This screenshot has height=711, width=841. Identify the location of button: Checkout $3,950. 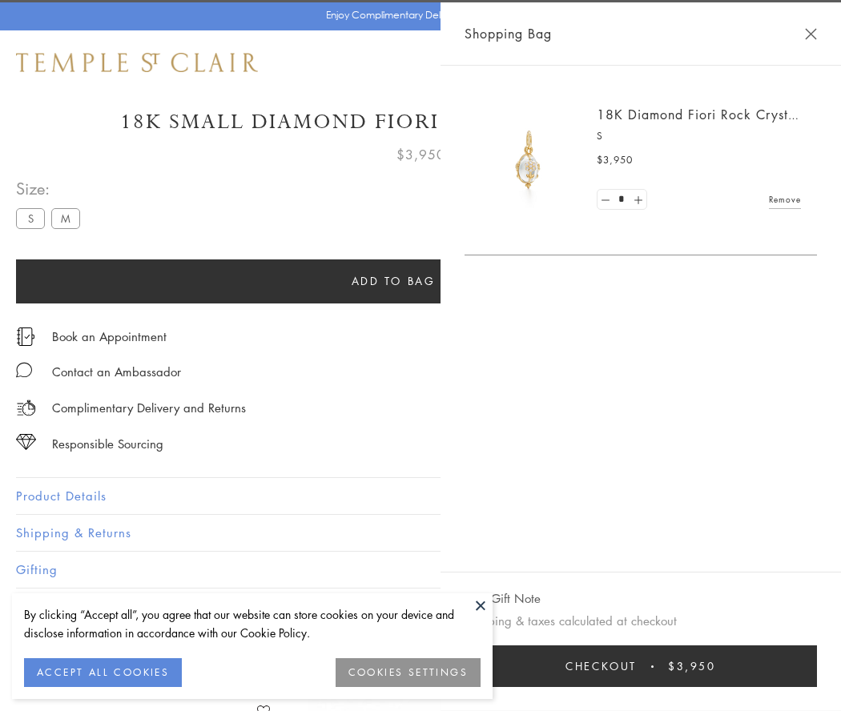
(640, 666).